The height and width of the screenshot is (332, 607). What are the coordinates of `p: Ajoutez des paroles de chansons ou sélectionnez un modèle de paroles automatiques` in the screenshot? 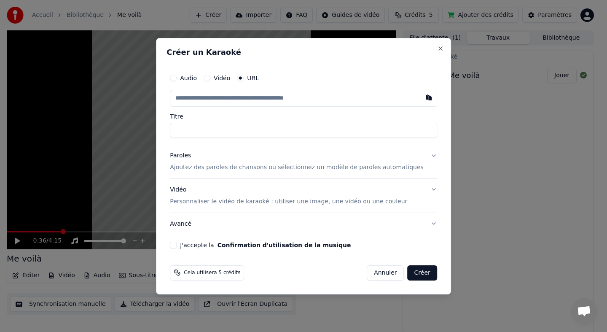 It's located at (297, 167).